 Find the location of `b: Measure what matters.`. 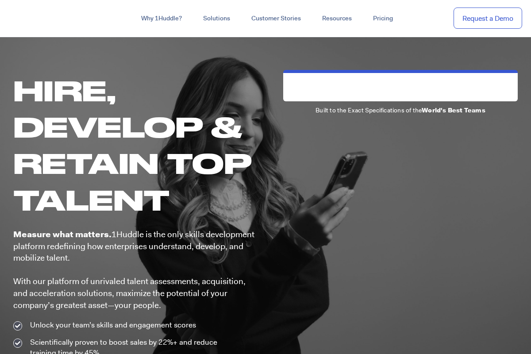

b: Measure what matters. is located at coordinates (62, 234).